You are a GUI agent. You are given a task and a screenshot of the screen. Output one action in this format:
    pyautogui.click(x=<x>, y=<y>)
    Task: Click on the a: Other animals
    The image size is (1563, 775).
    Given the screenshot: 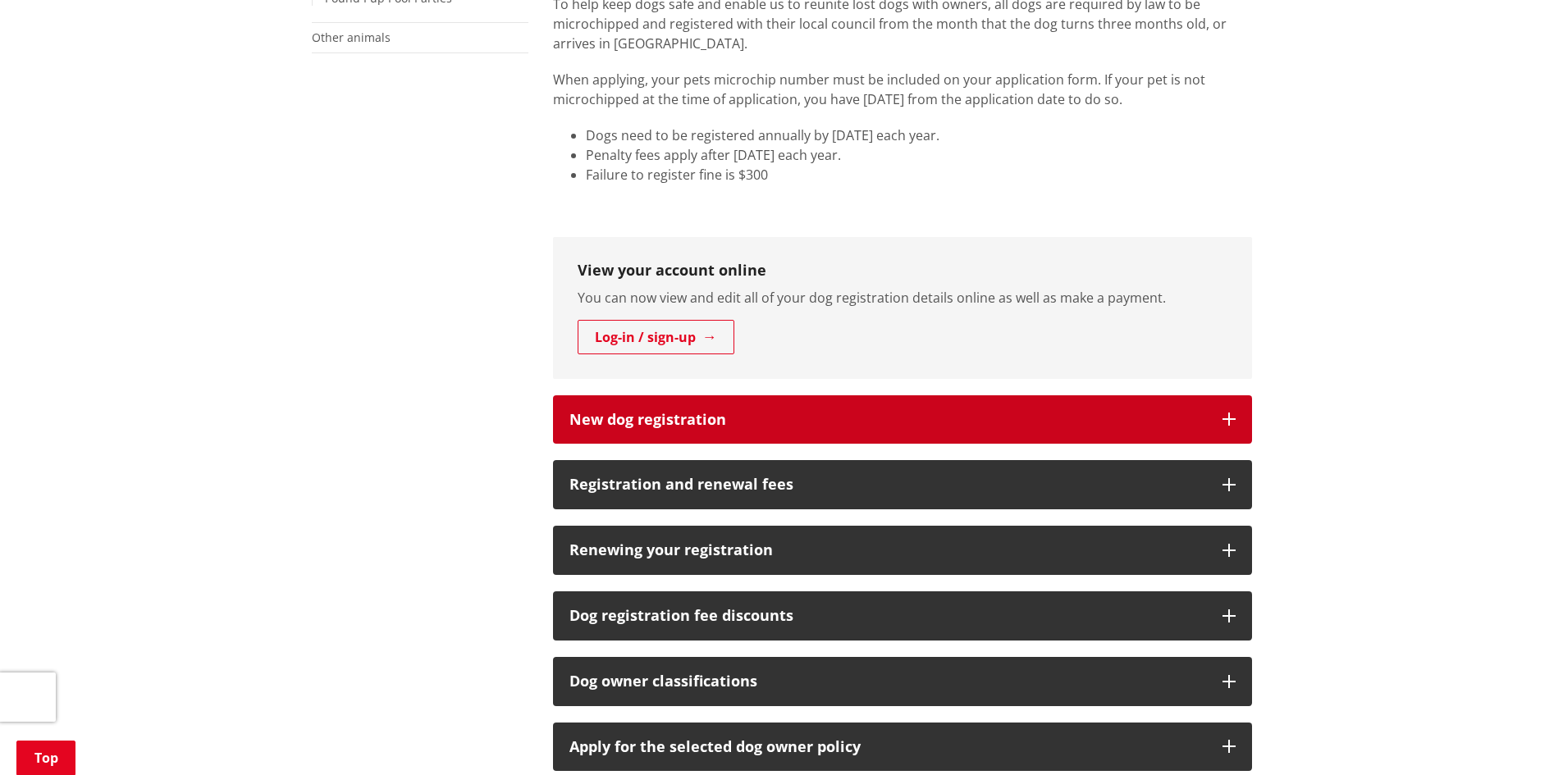 What is the action you would take?
    pyautogui.click(x=351, y=37)
    